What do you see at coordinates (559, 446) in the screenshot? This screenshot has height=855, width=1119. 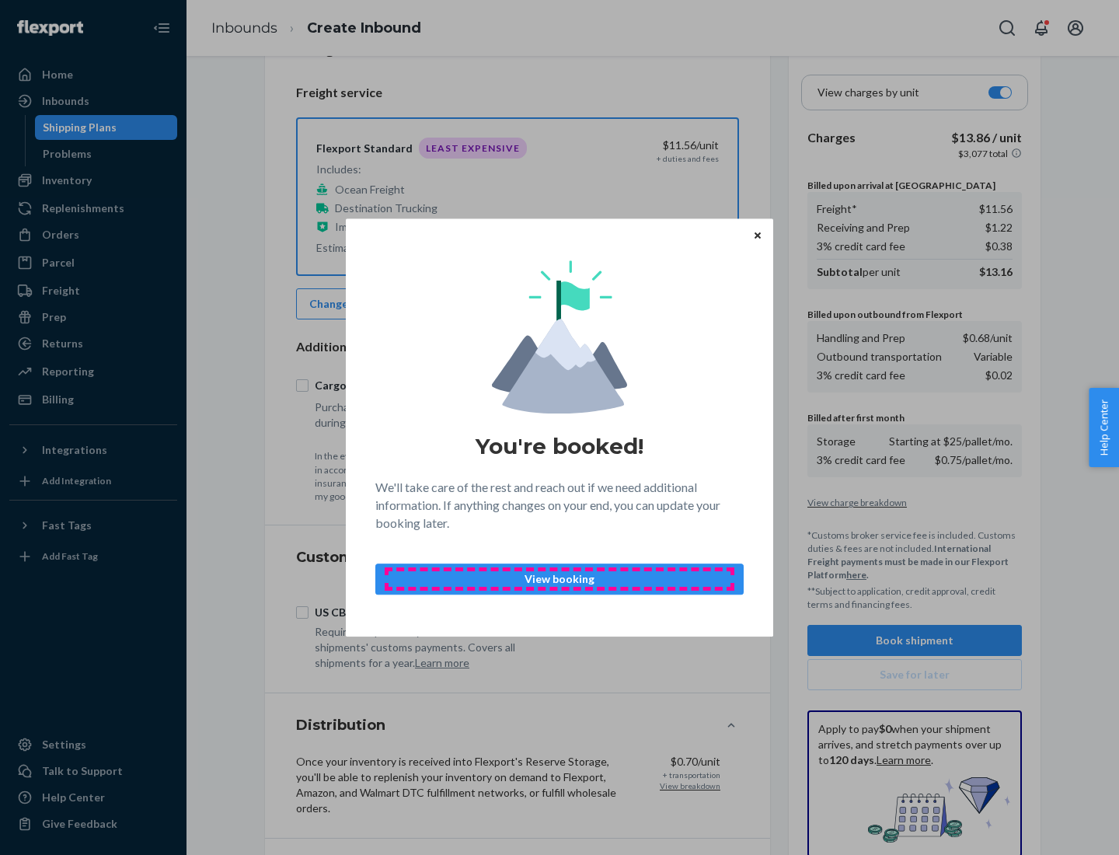 I see `h1: You're booked!` at bounding box center [559, 446].